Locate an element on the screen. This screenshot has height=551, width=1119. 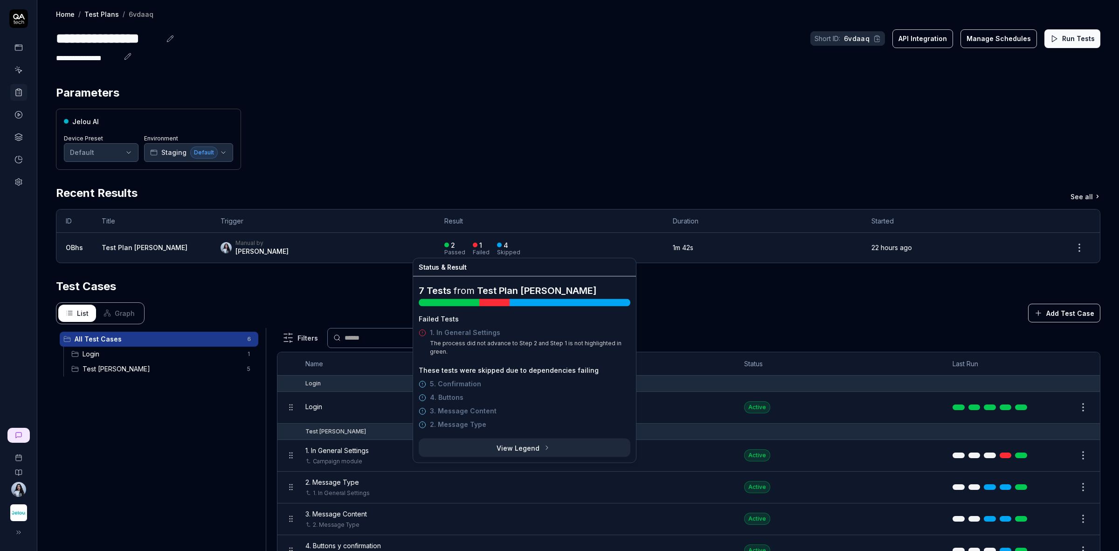
label: Device Preset is located at coordinates (83, 138).